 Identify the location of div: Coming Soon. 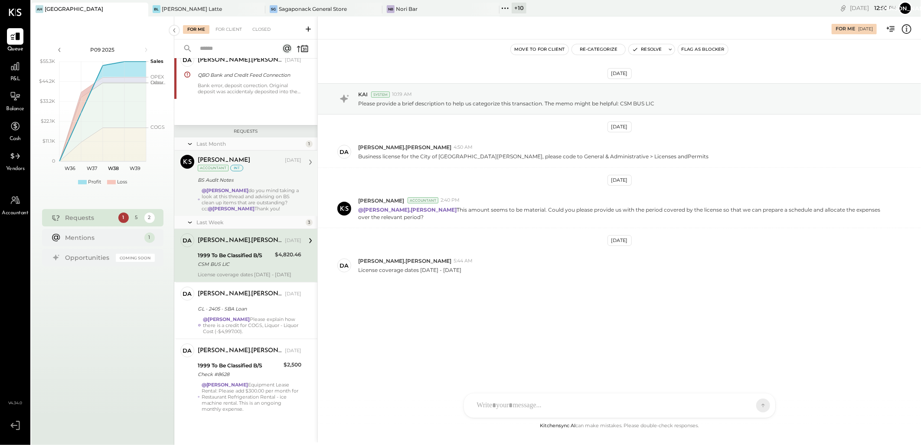
(135, 258).